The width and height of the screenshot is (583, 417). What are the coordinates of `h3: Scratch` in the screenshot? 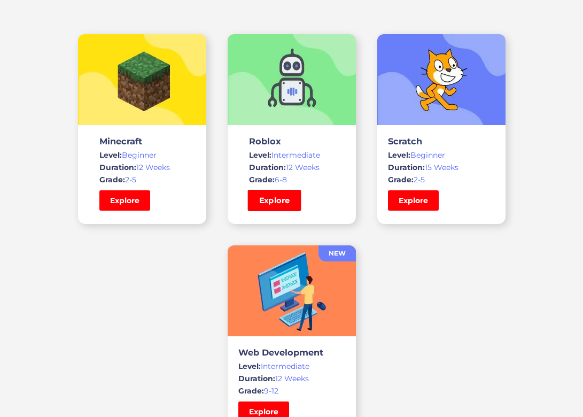 It's located at (441, 141).